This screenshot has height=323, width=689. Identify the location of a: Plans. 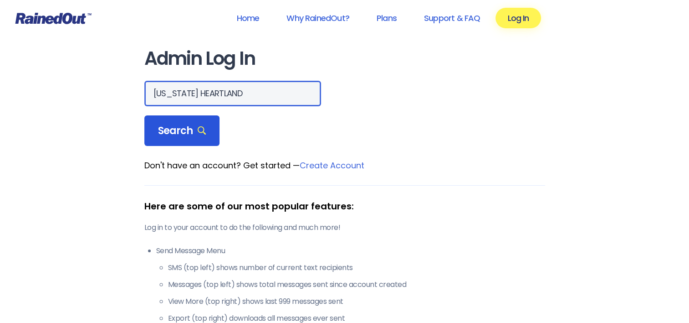
(387, 18).